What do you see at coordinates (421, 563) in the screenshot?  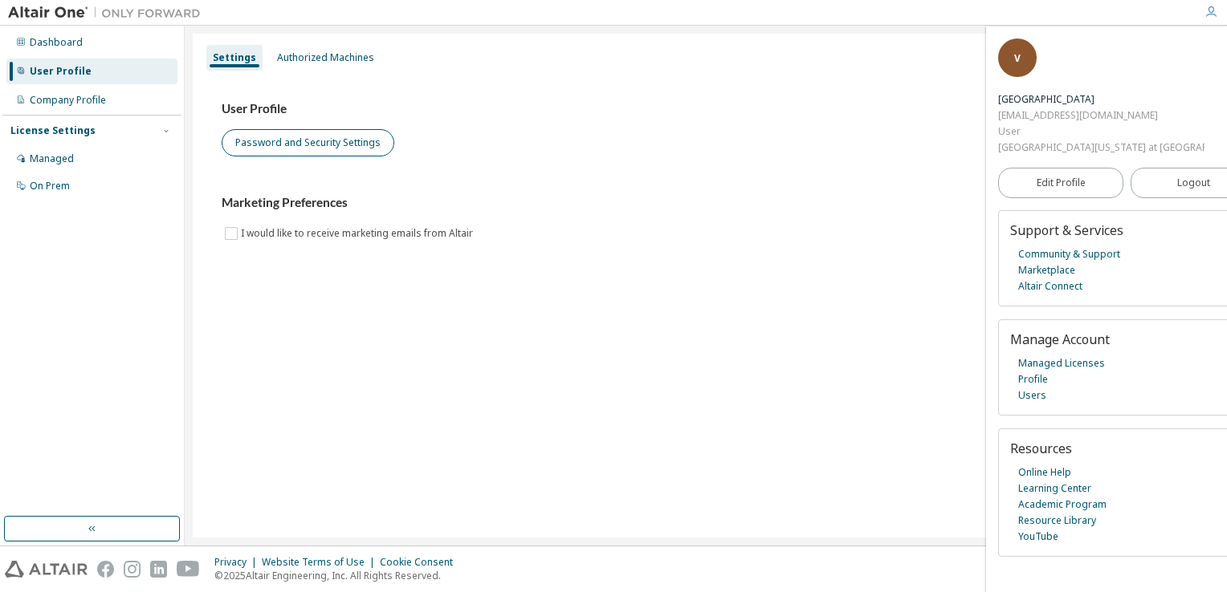 I see `div: Cookie Consent` at bounding box center [421, 563].